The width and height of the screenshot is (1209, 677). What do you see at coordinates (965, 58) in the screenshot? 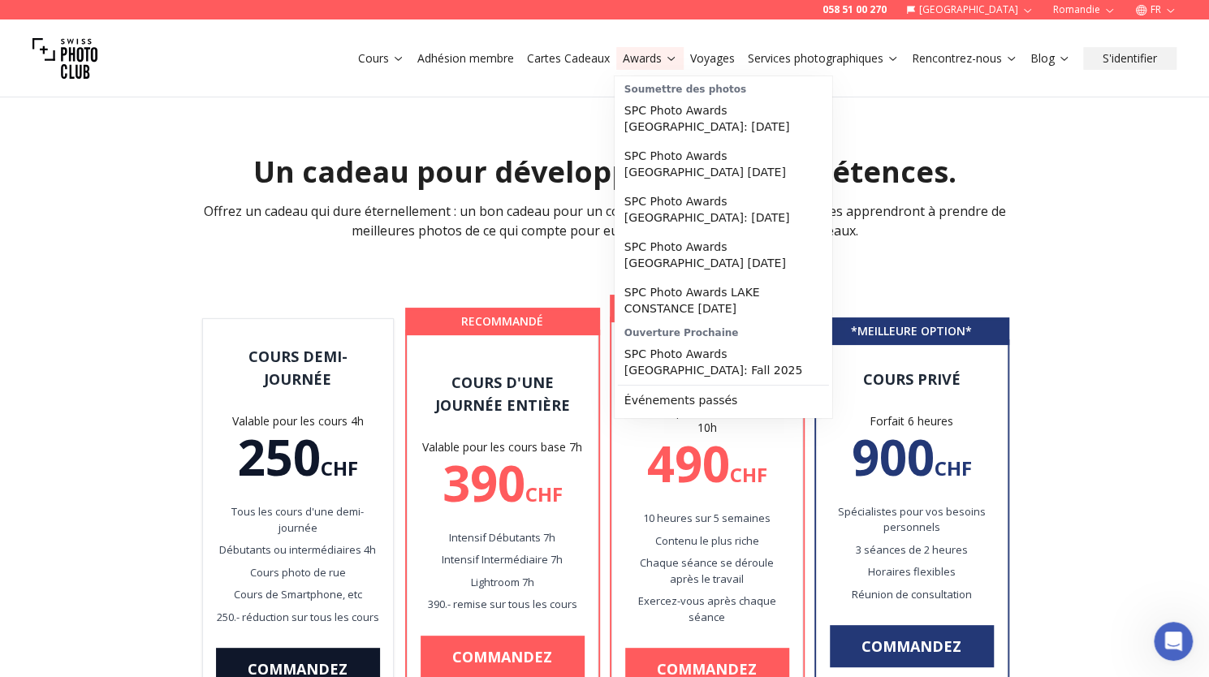
I see `a: Rencontrez-nous` at bounding box center [965, 58].